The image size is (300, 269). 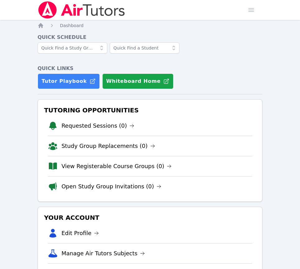 I want to click on a: Open Study Group Invitations (0), so click(x=112, y=186).